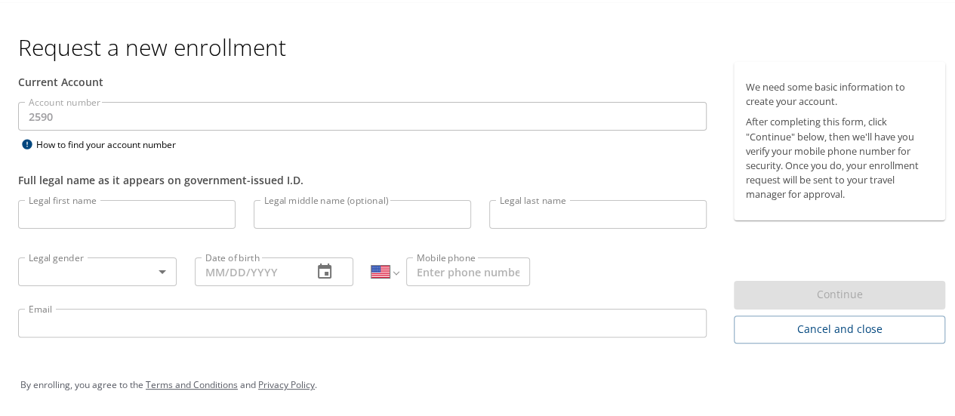 This screenshot has height=416, width=955. What do you see at coordinates (362, 177) in the screenshot?
I see `div: Full legal name as it appears on government-issued I.D.` at bounding box center [362, 177].